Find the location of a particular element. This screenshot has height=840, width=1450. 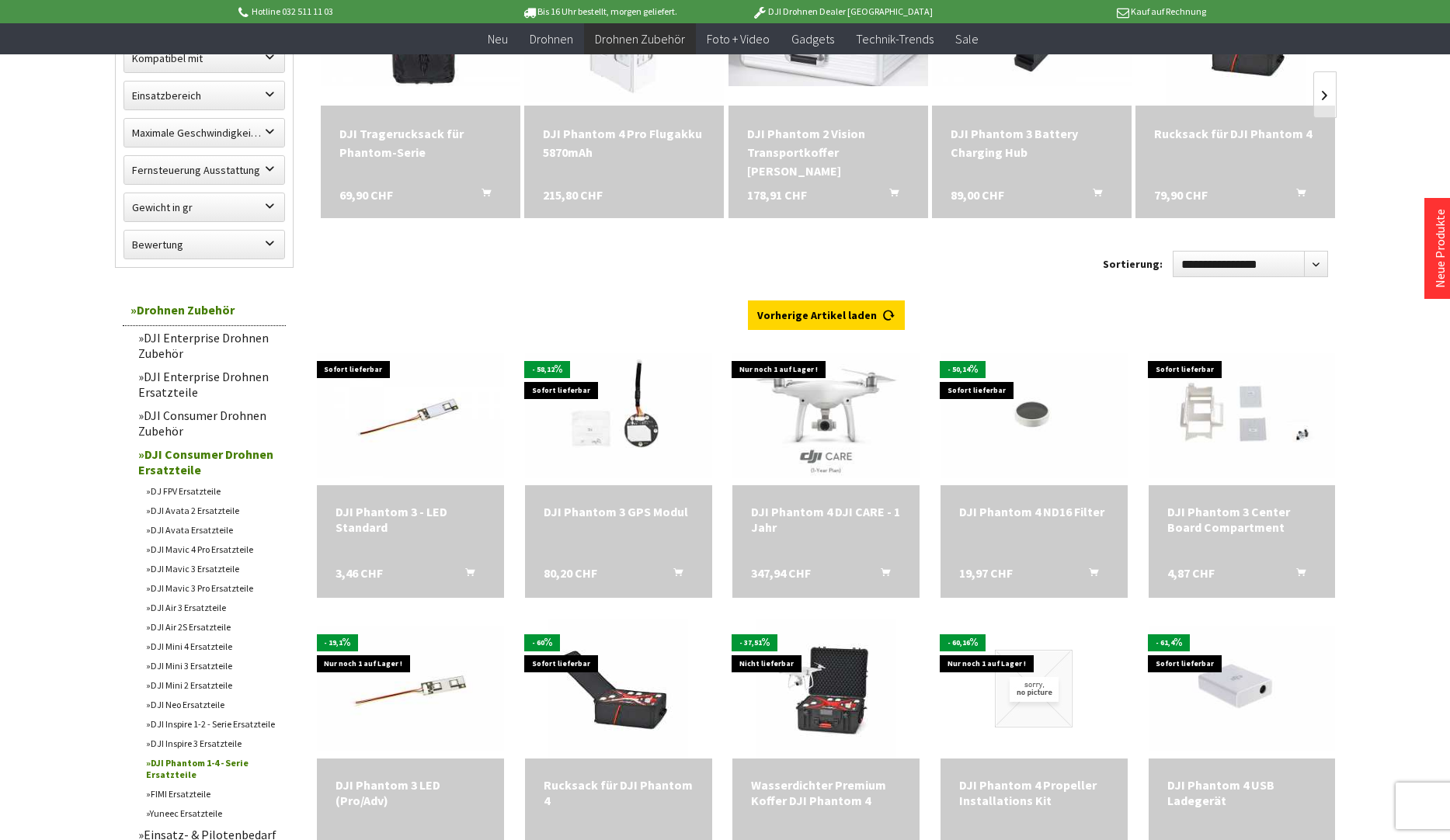

a: Wasserdichter Premium Koffer DJI Phantom 4 150,46 CHF is located at coordinates (825, 793).